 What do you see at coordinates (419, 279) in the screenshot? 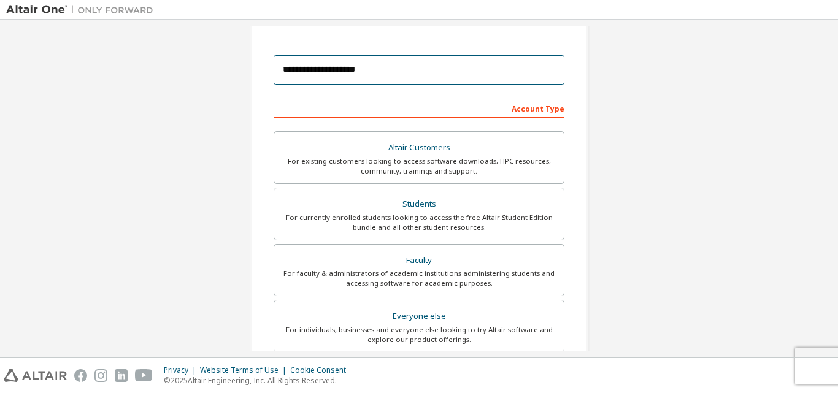
I see `div: For faculty & administrators of academic institutions administering students and accessing softwa...` at bounding box center [419, 279].